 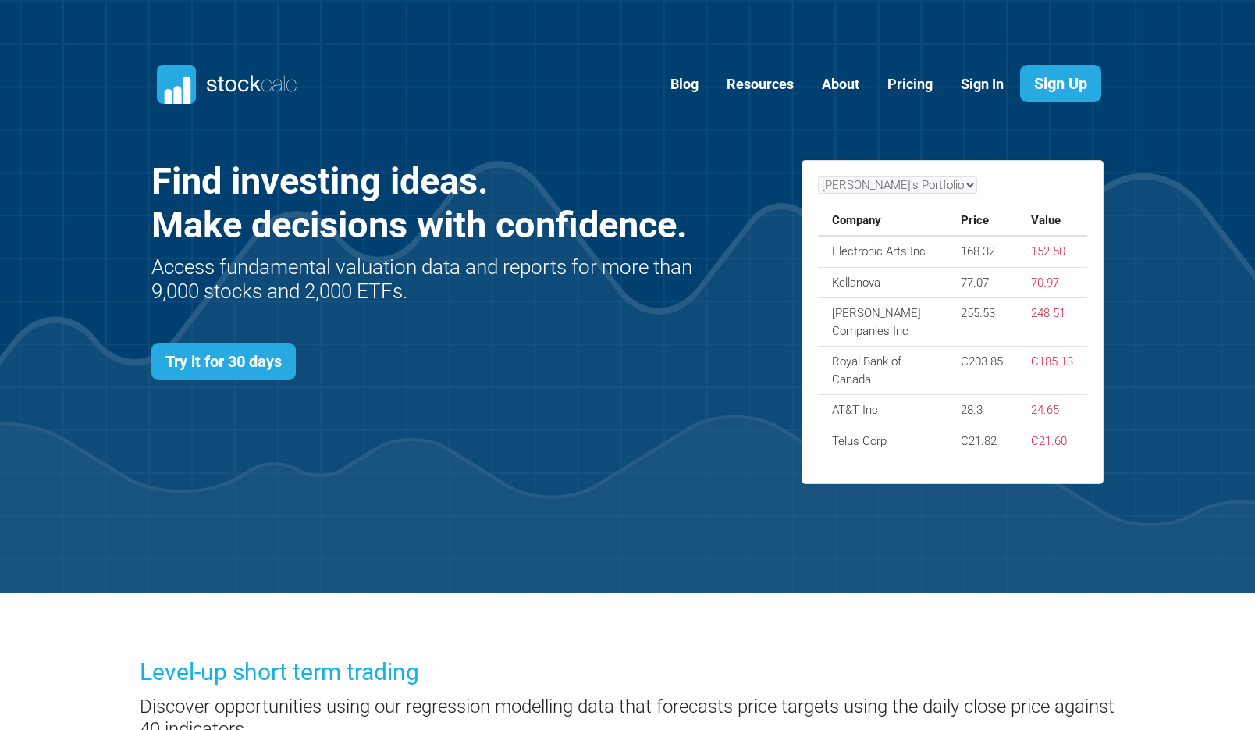 What do you see at coordinates (424, 203) in the screenshot?
I see `h1: Find investing ideas. Make decisions with confidence.` at bounding box center [424, 203].